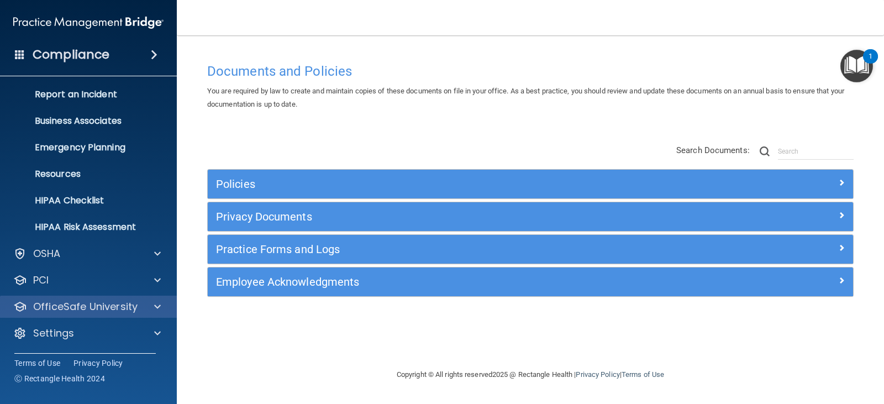 The height and width of the screenshot is (404, 884). I want to click on p: HIPAA Risk Assessment, so click(82, 227).